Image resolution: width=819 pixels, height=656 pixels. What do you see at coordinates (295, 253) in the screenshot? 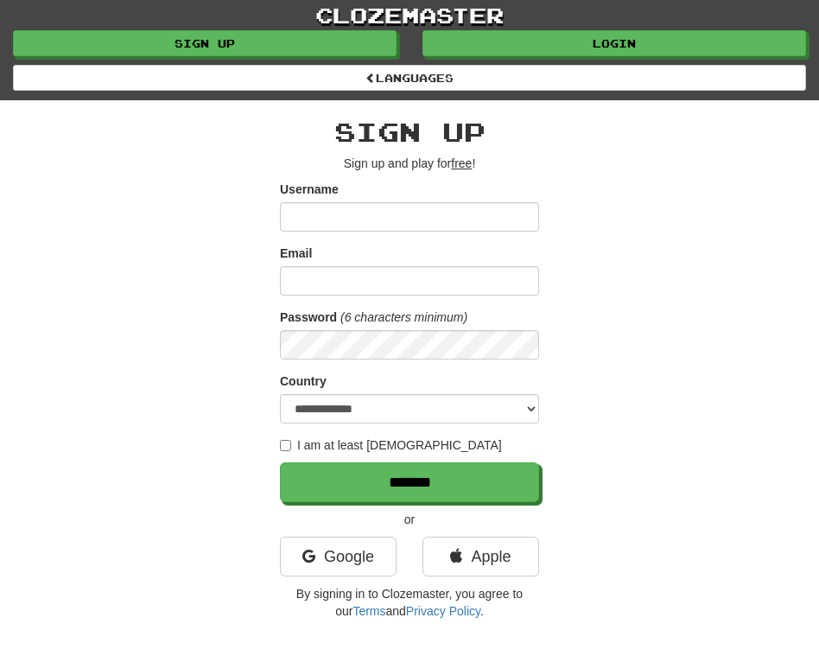
I see `label: Email` at bounding box center [295, 253].